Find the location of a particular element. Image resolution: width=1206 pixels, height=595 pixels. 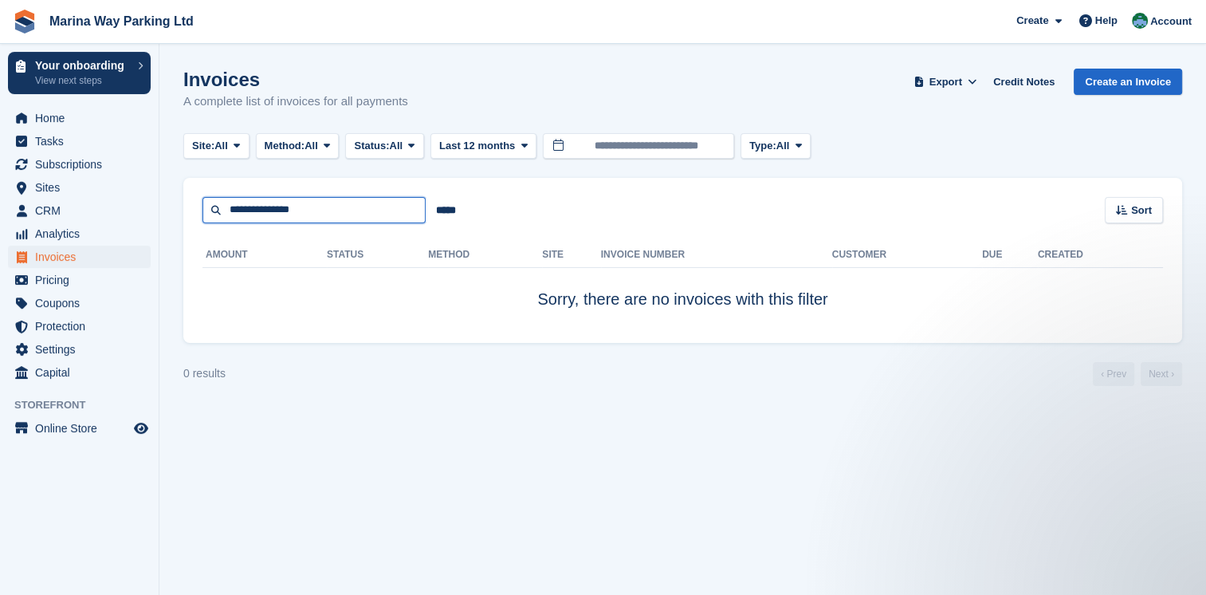

span: Sites is located at coordinates (83, 187).